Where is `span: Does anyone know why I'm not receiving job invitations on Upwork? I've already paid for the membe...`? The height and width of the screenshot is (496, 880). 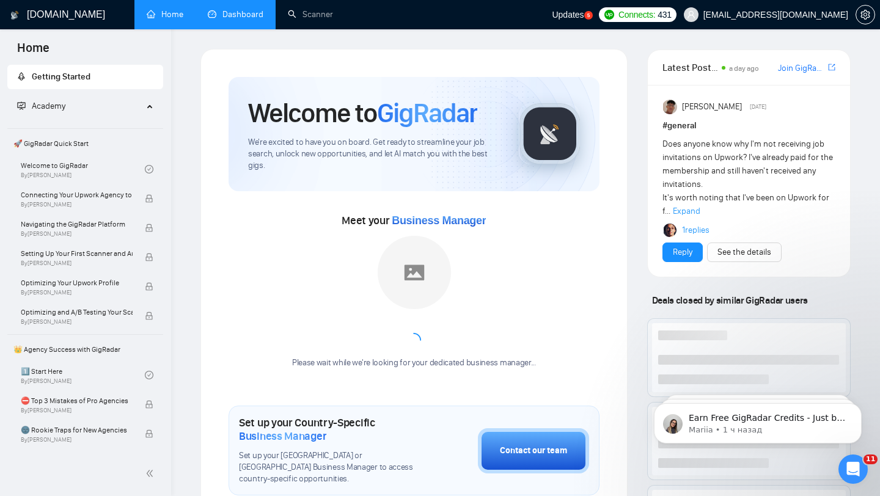 span: Does anyone know why I'm not receiving job invitations on Upwork? I've already paid for the membe... is located at coordinates (747, 177).